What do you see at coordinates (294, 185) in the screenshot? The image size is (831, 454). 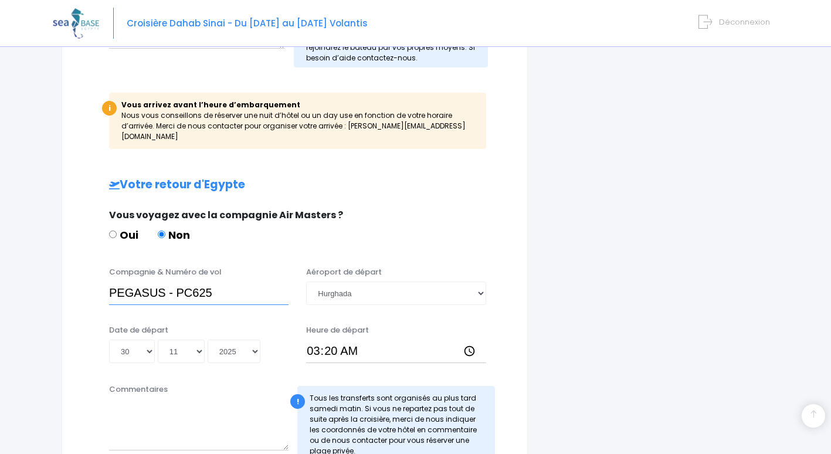 I see `h2: Votre retour d'Egypte` at bounding box center [294, 185].